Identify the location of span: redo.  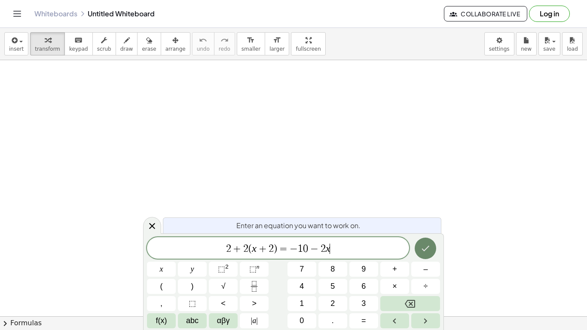
(224, 49).